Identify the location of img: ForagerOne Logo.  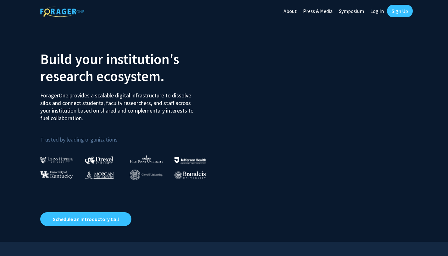
(62, 11).